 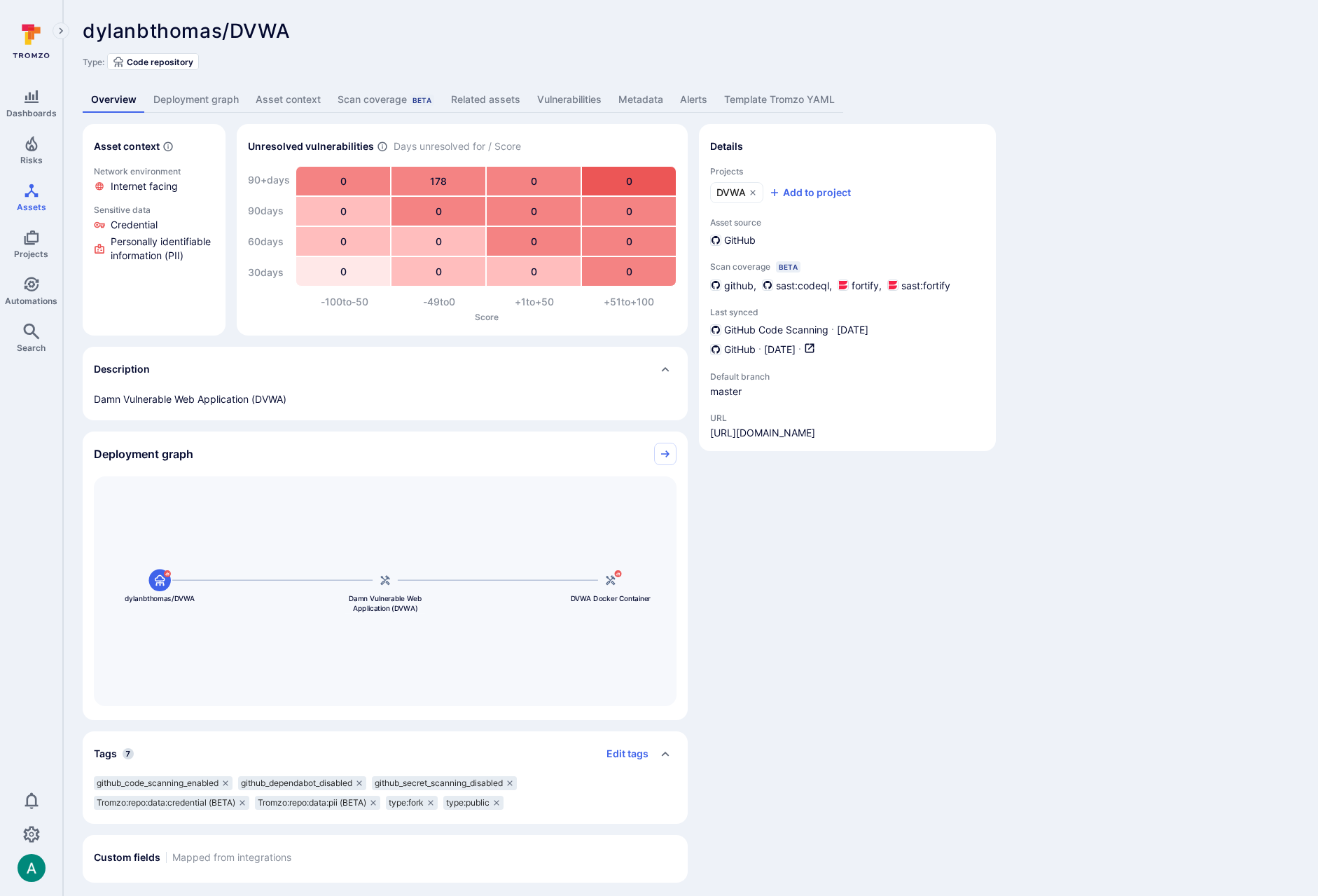 What do you see at coordinates (382, 146) in the screenshot?
I see `span: Number of vulnerabilities in status ‘Open’ ‘Triaged’ and ‘In process’ divided by score and scanne...` at bounding box center [382, 146].